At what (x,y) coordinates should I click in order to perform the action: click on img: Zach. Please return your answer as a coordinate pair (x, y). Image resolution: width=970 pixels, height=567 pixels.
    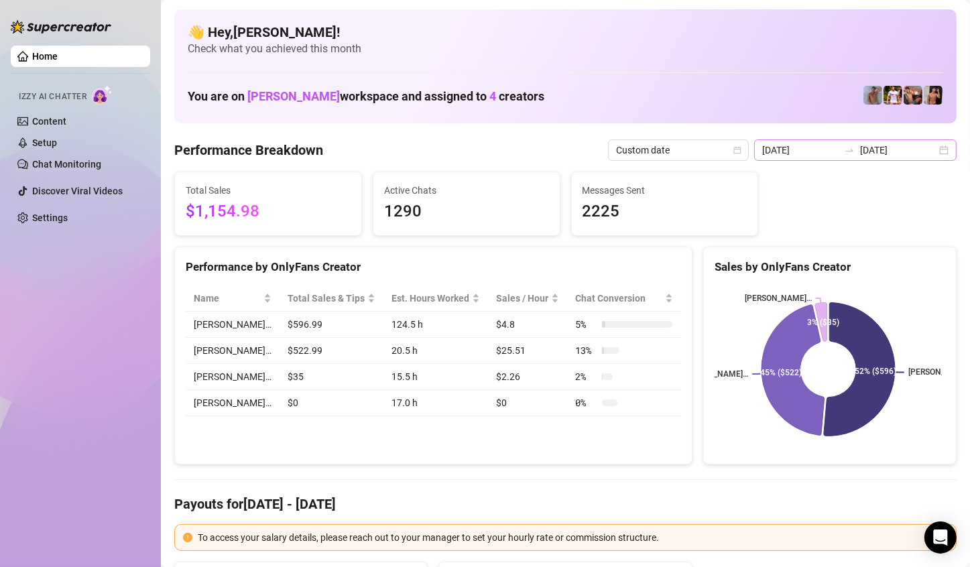
    Looking at the image, I should click on (934, 95).